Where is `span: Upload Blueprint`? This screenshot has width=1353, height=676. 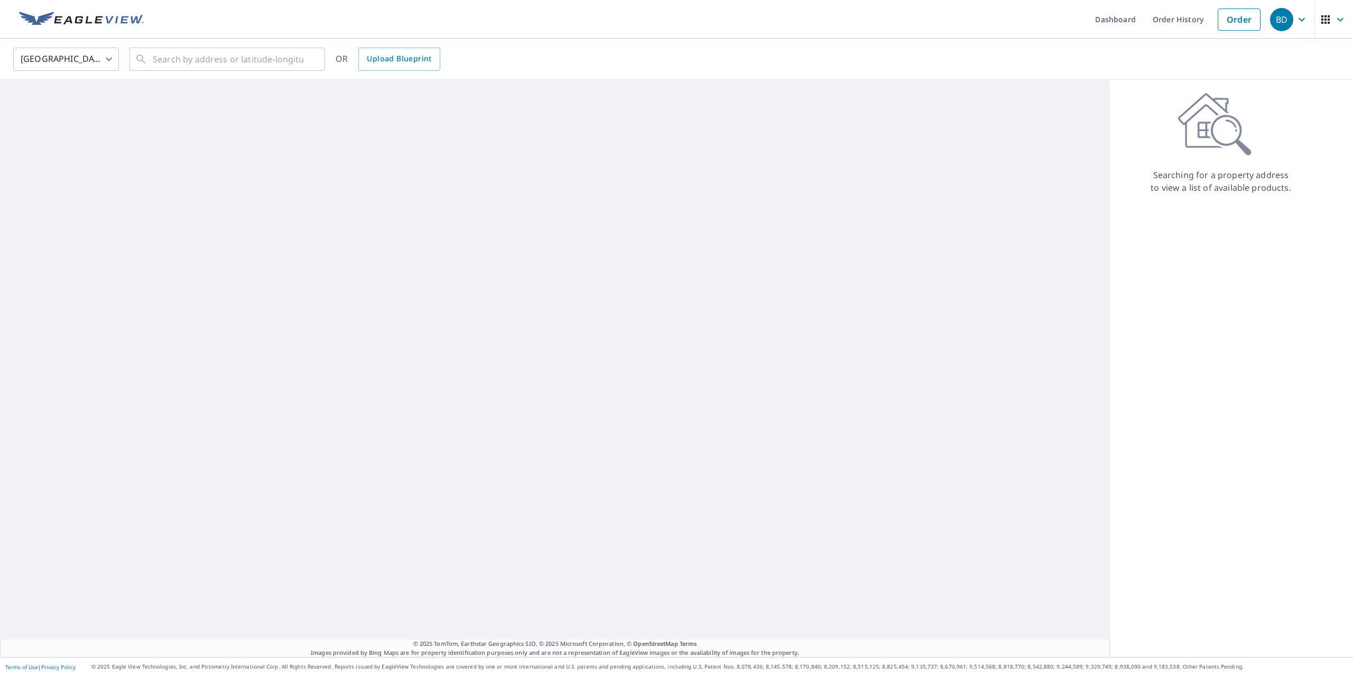
span: Upload Blueprint is located at coordinates (399, 59).